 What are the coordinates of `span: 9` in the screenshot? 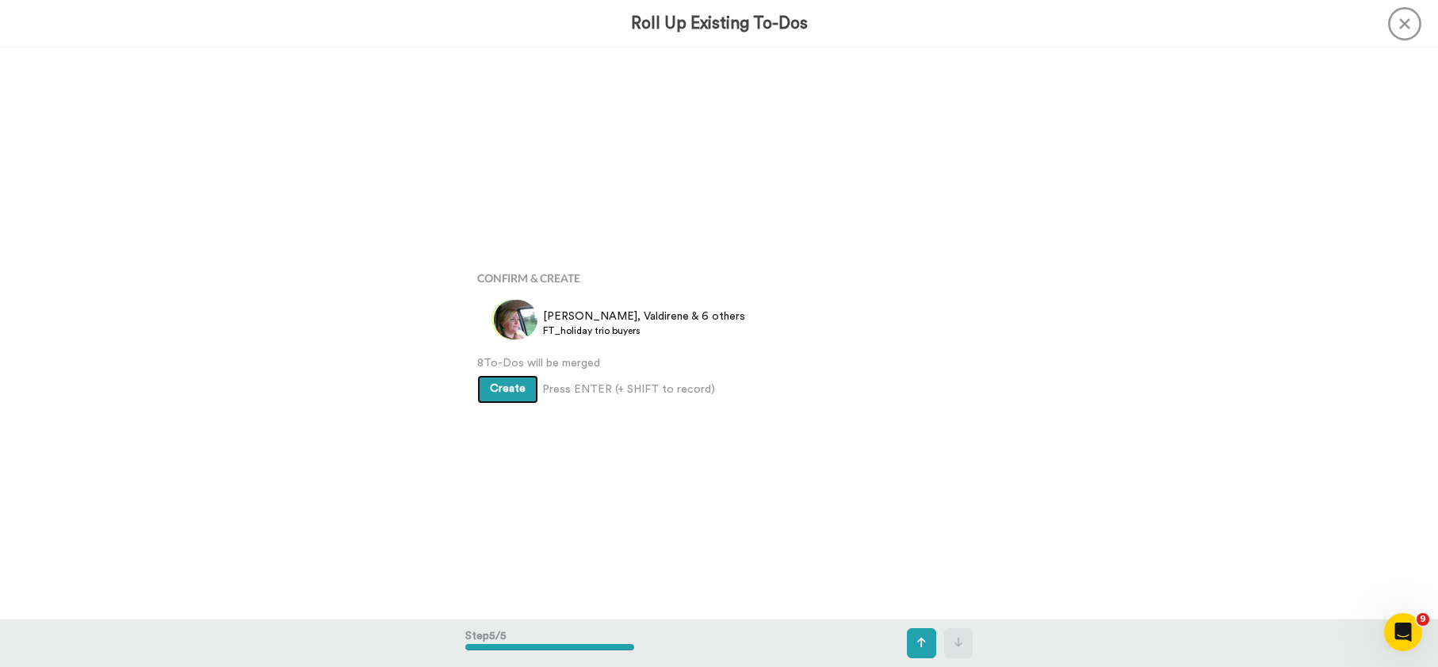 It's located at (1423, 619).